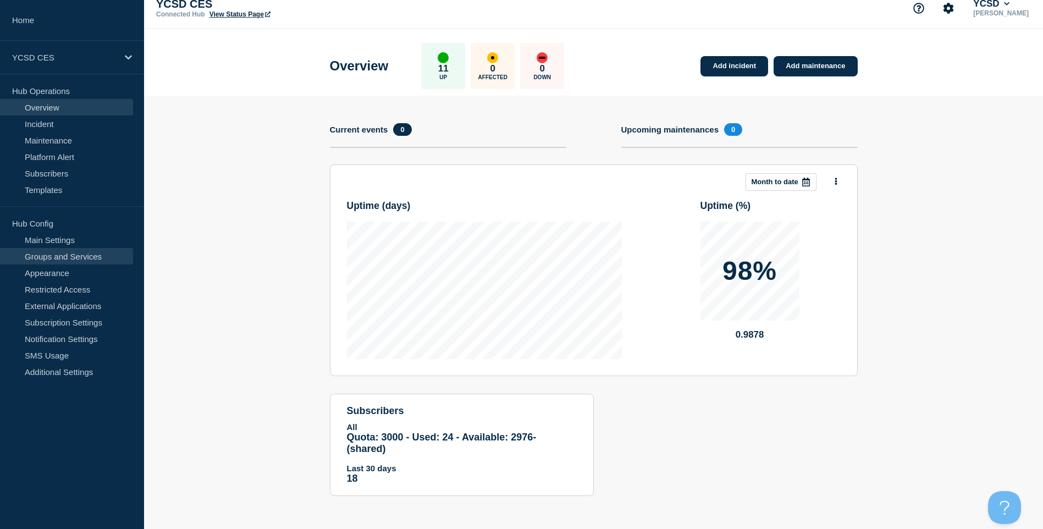 The image size is (1043, 529). Describe the element at coordinates (180, 14) in the screenshot. I see `p: Connected Hub` at that location.